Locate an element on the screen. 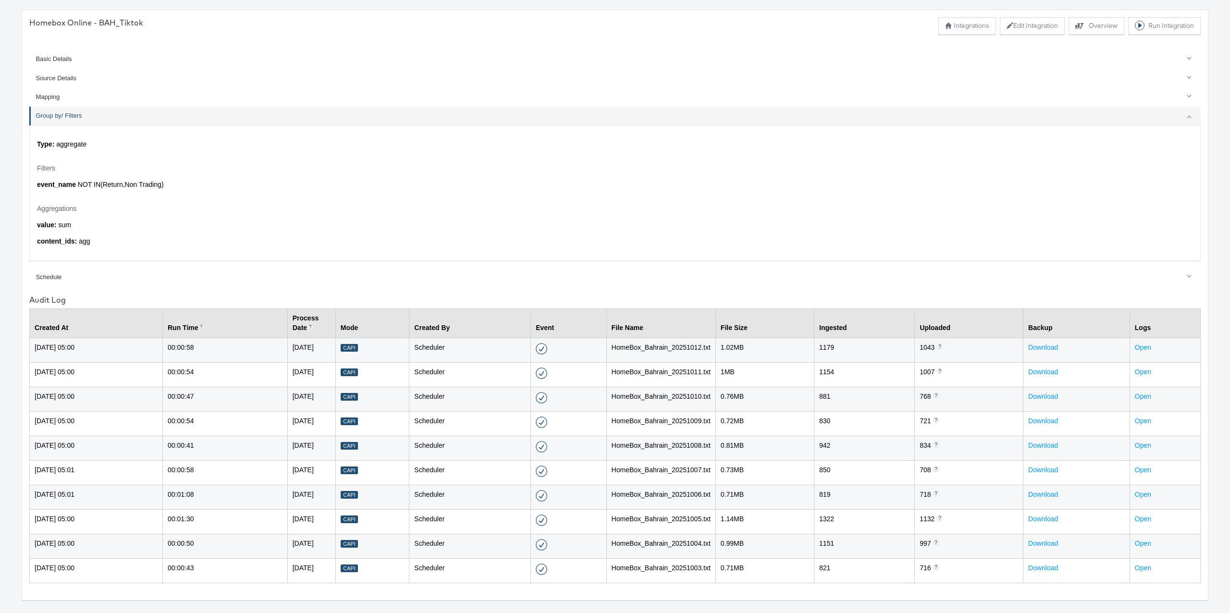 The height and width of the screenshot is (613, 1230). strong: Type: is located at coordinates (46, 144).